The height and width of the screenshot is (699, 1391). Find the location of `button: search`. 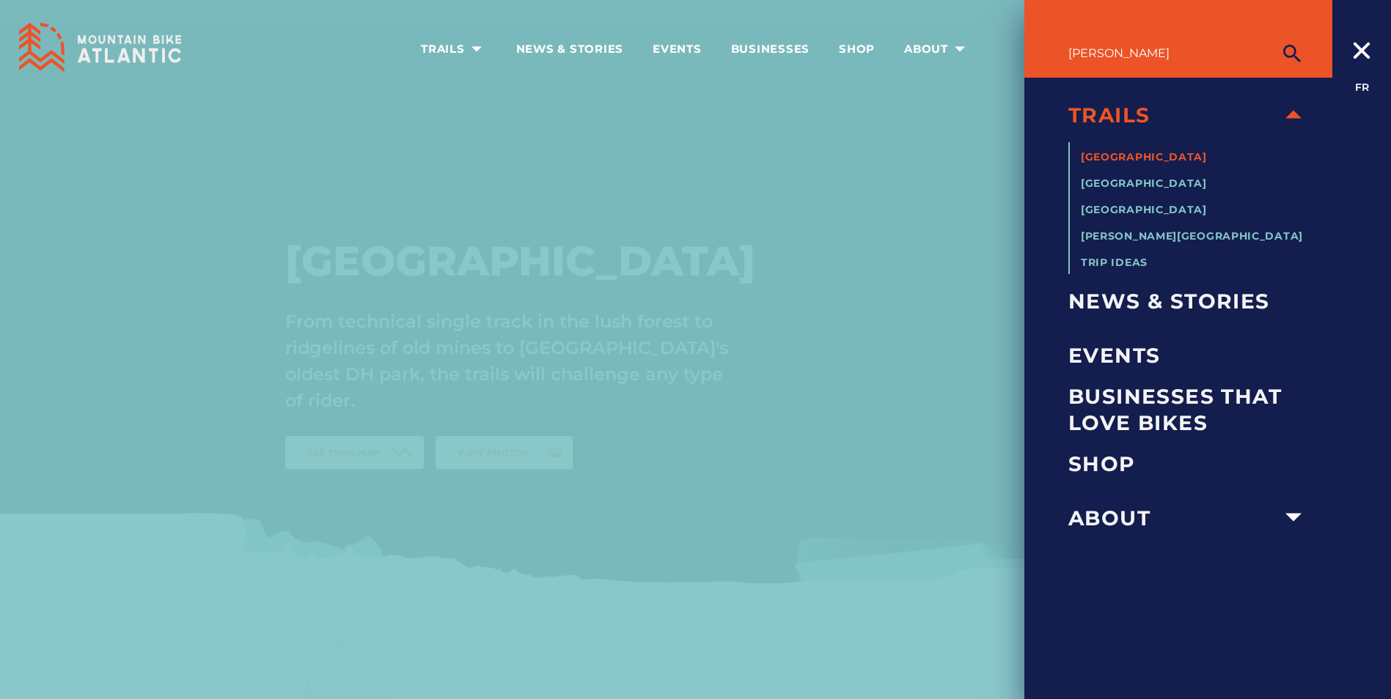

button: search is located at coordinates (1292, 54).